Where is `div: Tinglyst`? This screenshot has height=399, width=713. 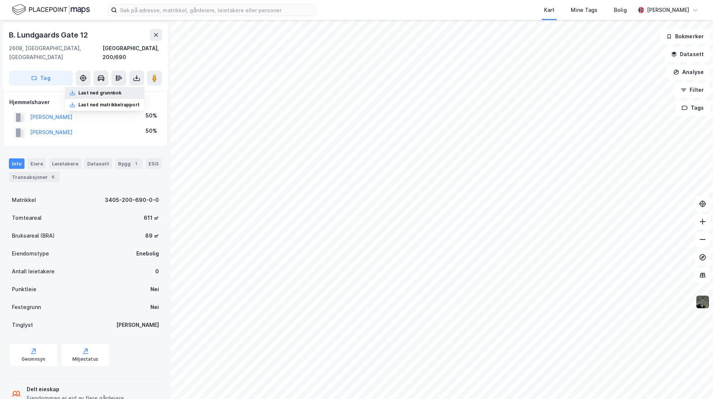
div: Tinglyst is located at coordinates (22, 325).